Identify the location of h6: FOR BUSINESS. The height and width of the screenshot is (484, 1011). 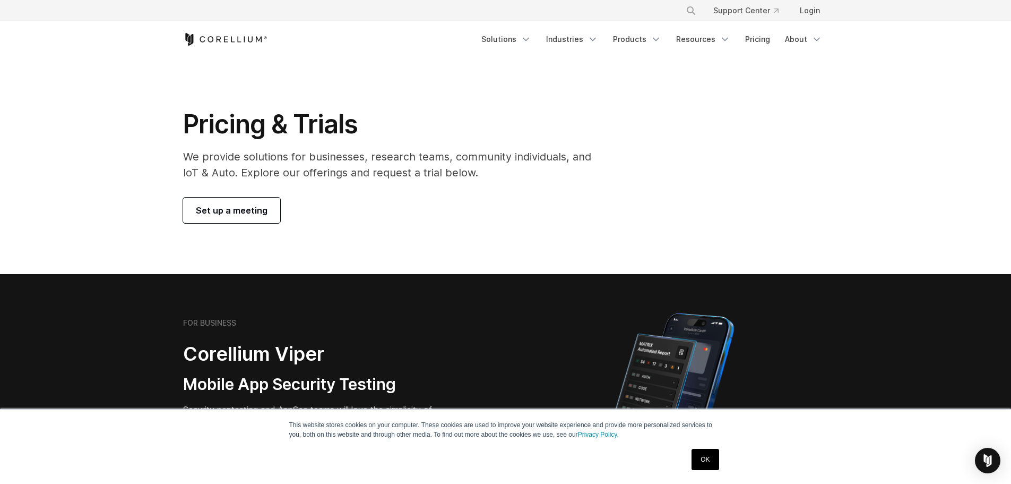
(210, 323).